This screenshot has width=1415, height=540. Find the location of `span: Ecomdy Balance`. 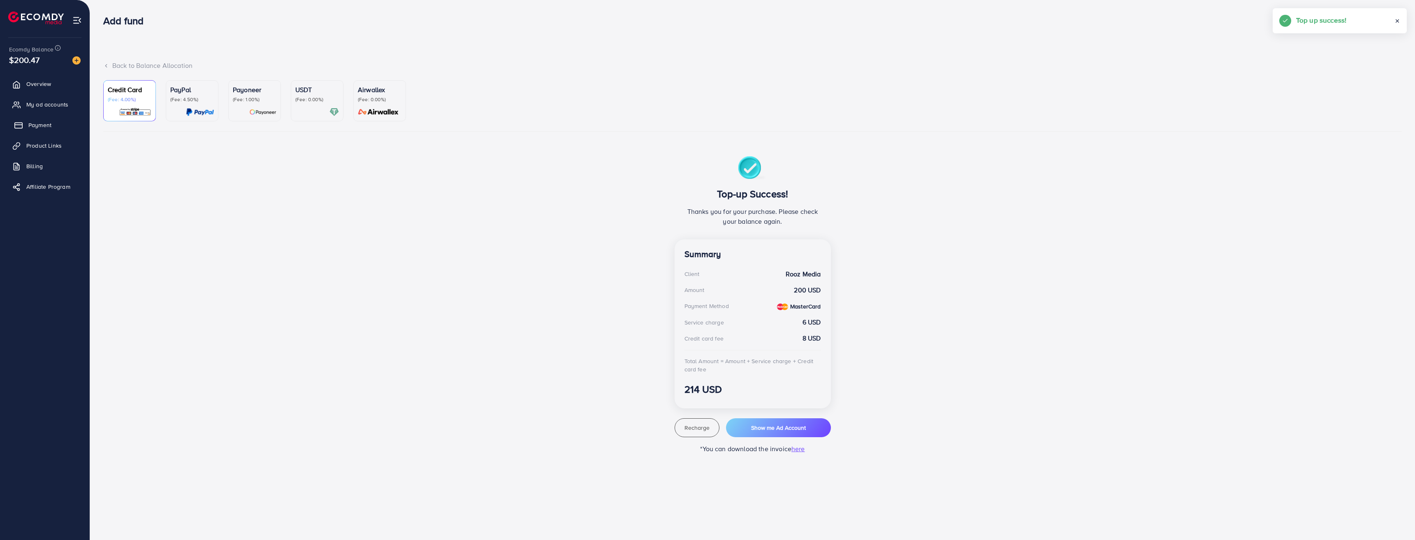

span: Ecomdy Balance is located at coordinates (31, 49).